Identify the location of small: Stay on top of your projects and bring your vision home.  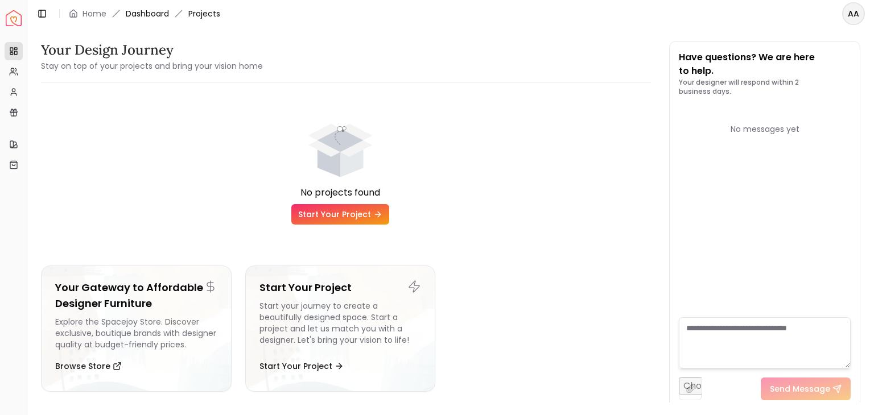
(152, 66).